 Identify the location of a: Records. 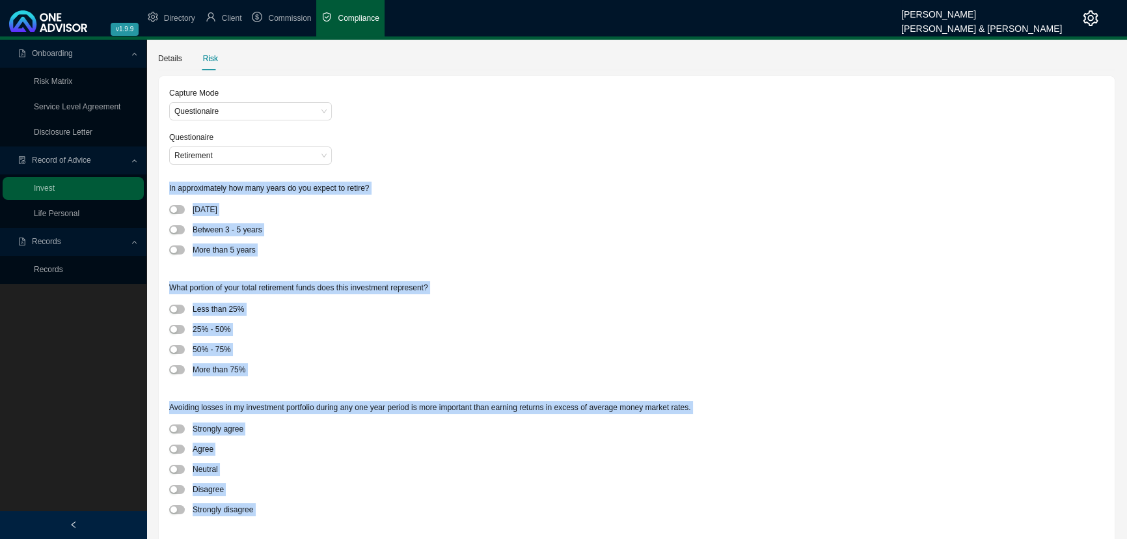
(48, 269).